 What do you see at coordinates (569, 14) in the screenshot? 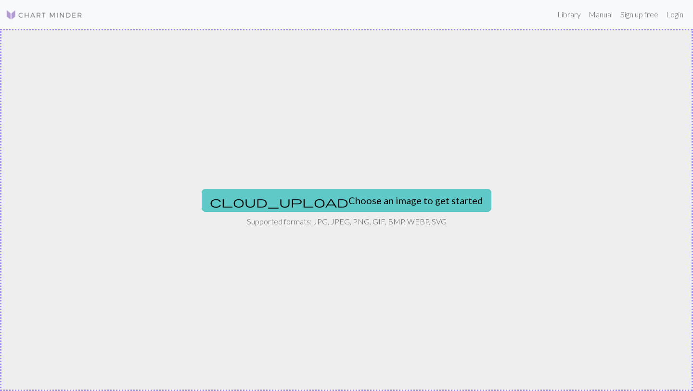
I see `a: Library` at bounding box center [569, 14].